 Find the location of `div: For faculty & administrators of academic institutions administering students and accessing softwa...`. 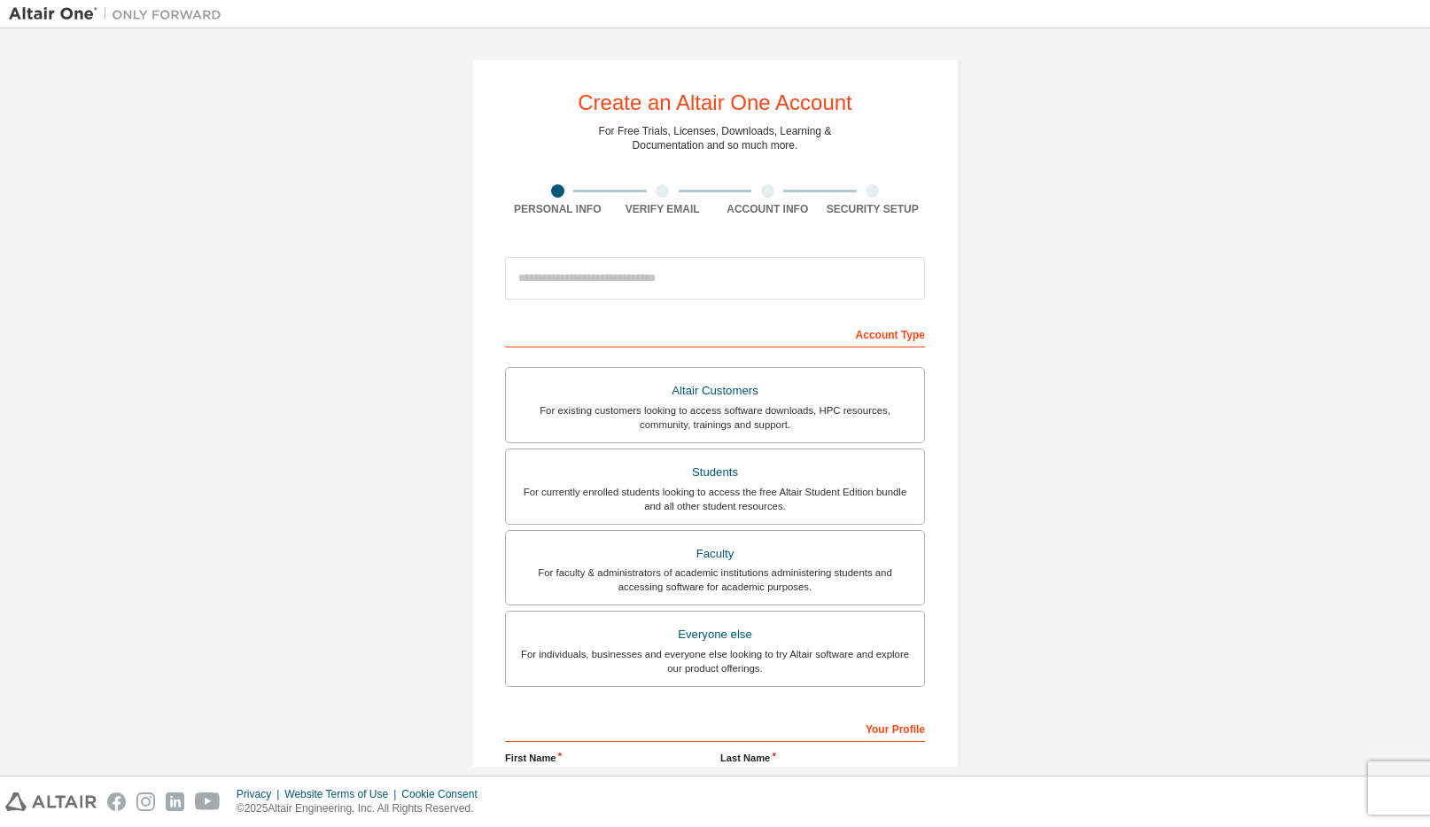

div: For faculty & administrators of academic institutions administering students and accessing softwa... is located at coordinates (715, 580).